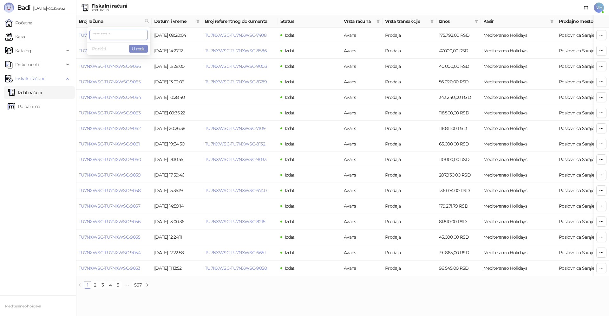 This screenshot has height=316, width=609. I want to click on a: TU7NXWSC-TU7NXWSC-9058, so click(109, 191).